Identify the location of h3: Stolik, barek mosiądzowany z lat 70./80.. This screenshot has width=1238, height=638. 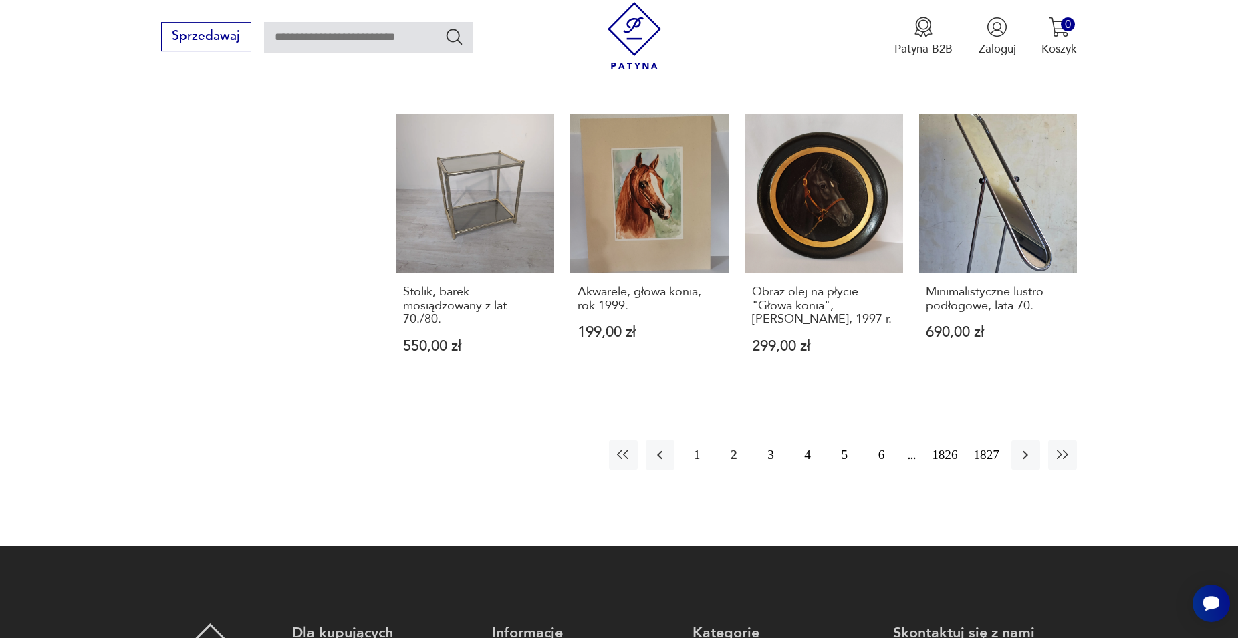
(474, 305).